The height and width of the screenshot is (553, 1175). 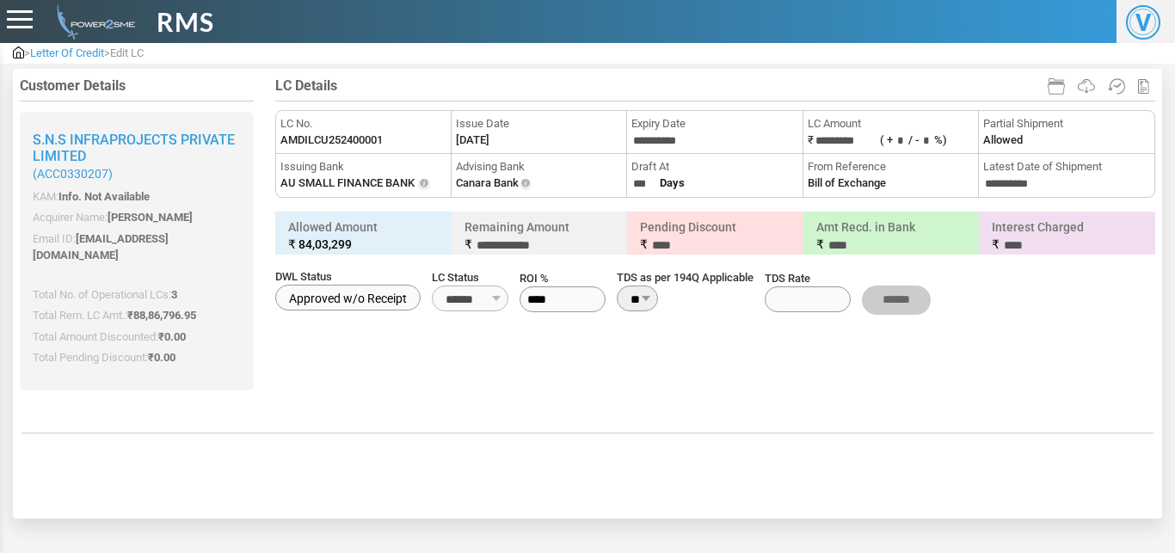 What do you see at coordinates (1003, 140) in the screenshot?
I see `label: Allowed` at bounding box center [1003, 140].